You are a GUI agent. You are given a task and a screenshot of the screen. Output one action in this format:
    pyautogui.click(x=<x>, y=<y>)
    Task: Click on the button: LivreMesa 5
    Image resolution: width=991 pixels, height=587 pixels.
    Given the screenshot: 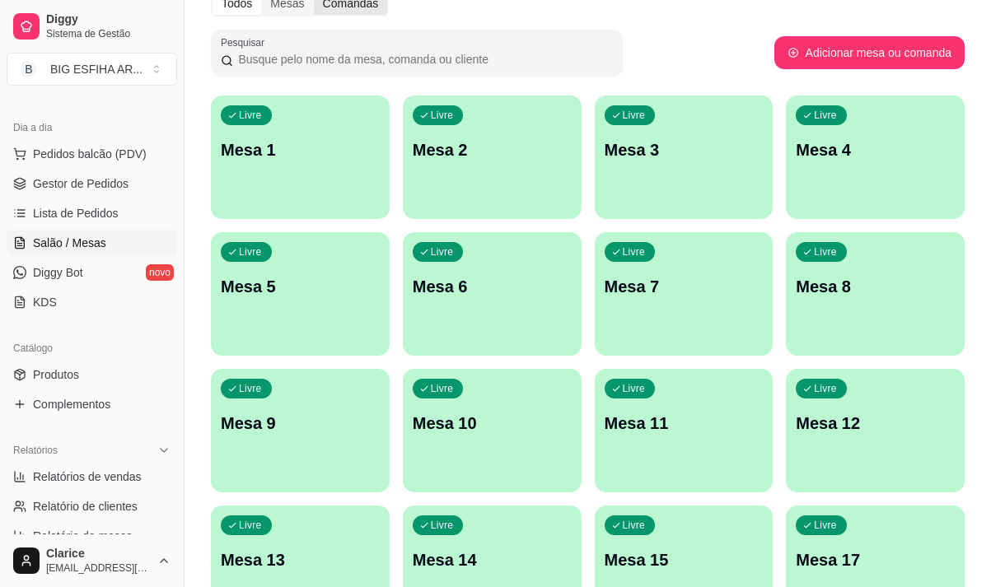 What is the action you would take?
    pyautogui.click(x=300, y=294)
    